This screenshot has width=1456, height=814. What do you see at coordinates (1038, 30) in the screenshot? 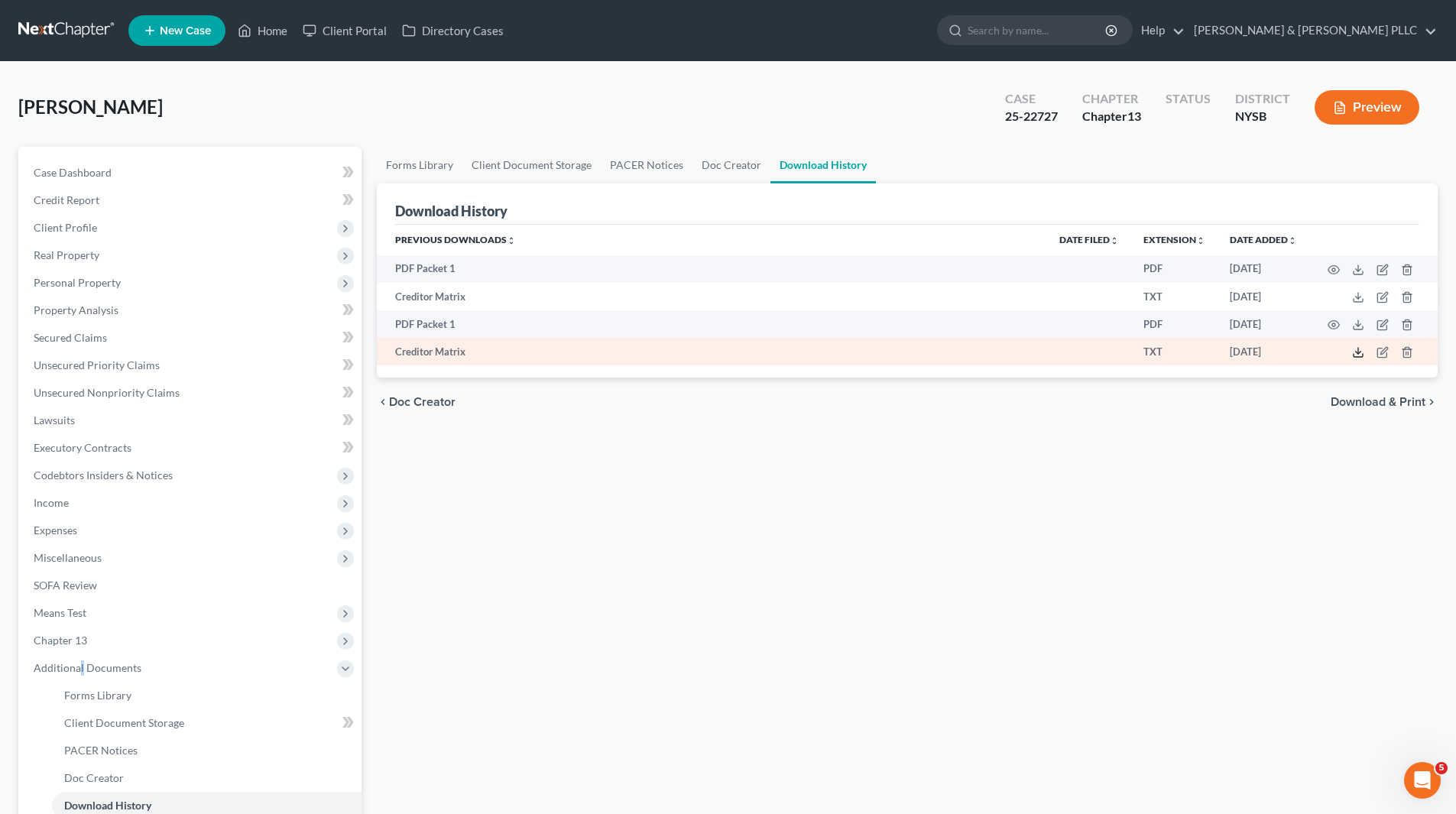
I see `input: Search by name...` at bounding box center [1038, 30].